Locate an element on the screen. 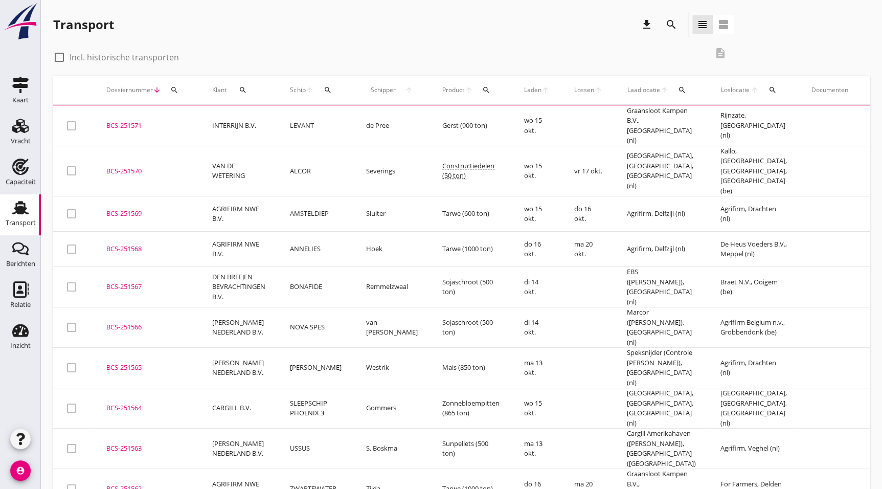 The image size is (882, 489). td: Gerst (900 ton) is located at coordinates (471, 126).